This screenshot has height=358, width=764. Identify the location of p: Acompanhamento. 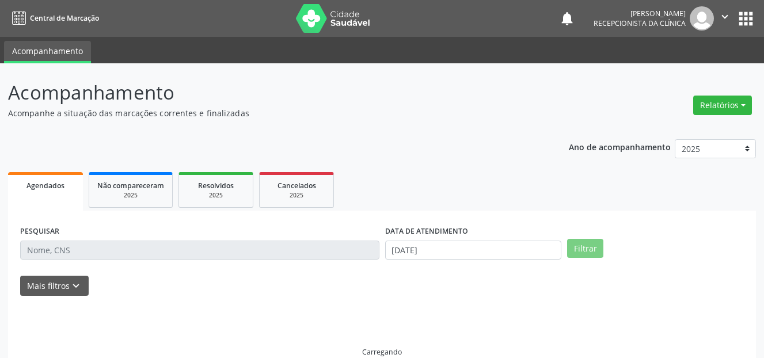
(269, 93).